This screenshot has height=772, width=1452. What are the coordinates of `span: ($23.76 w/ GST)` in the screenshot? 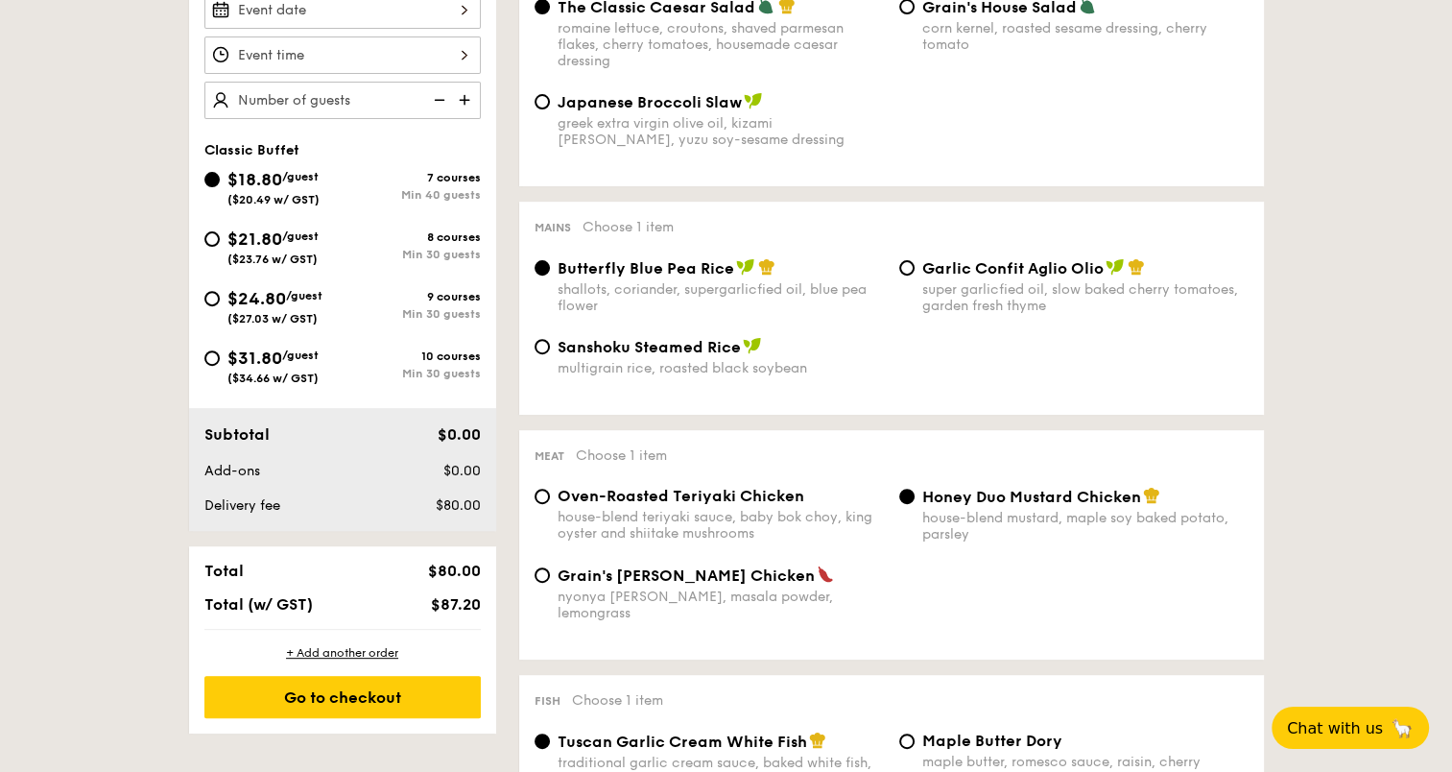 It's located at (273, 259).